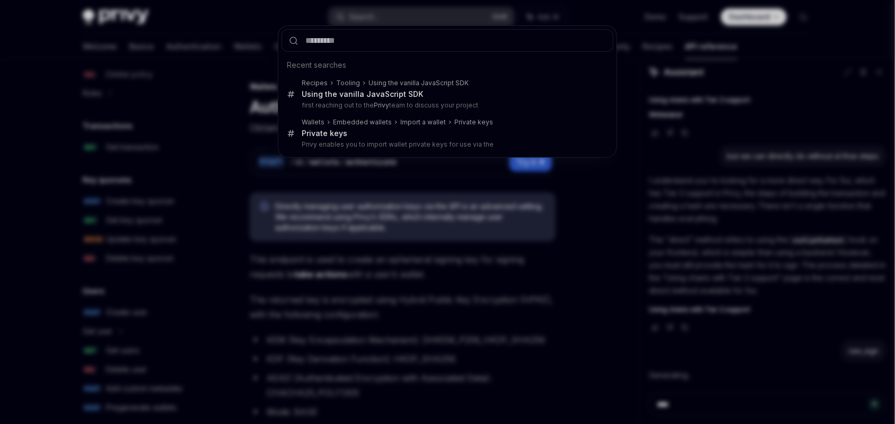 The width and height of the screenshot is (895, 424). I want to click on div: s, so click(324, 134).